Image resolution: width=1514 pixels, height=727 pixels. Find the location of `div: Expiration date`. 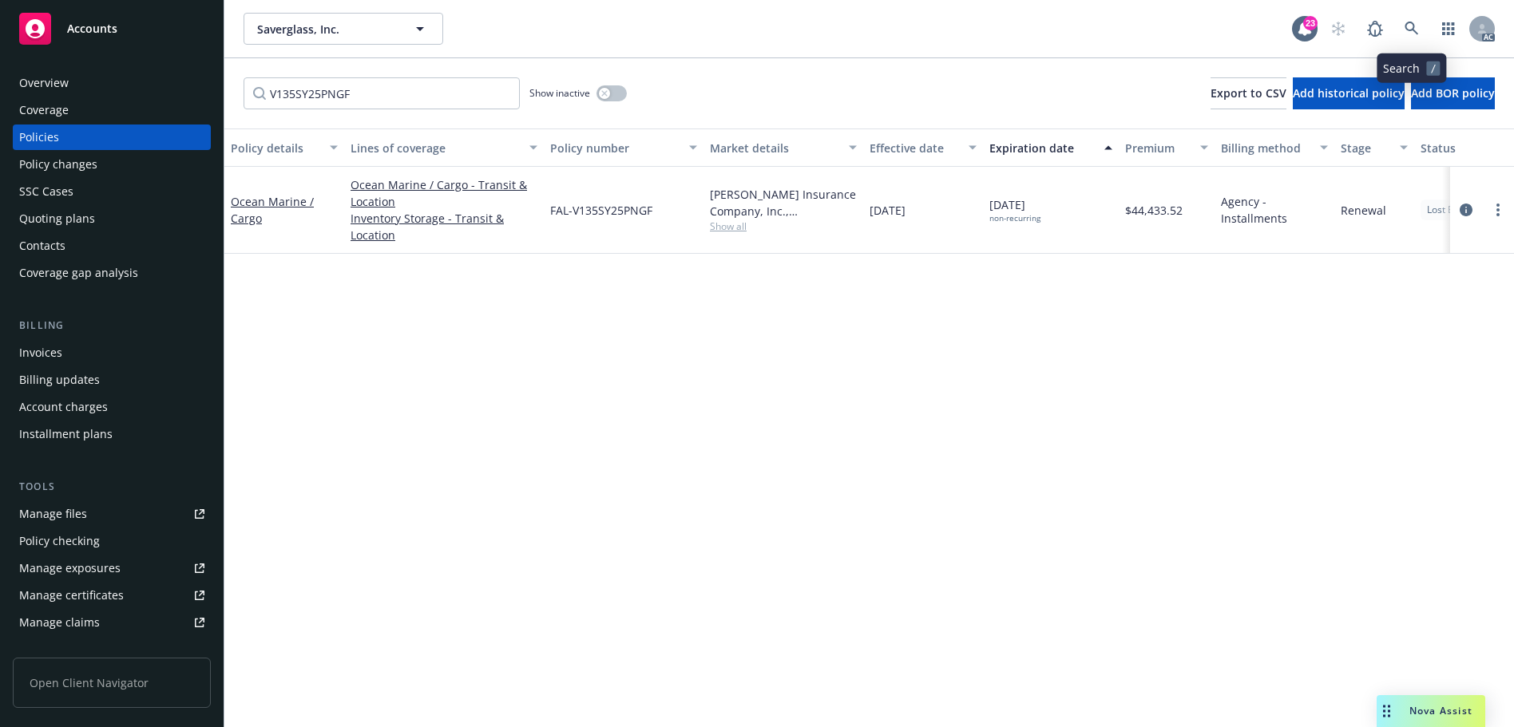

div: Expiration date is located at coordinates (1042, 148).